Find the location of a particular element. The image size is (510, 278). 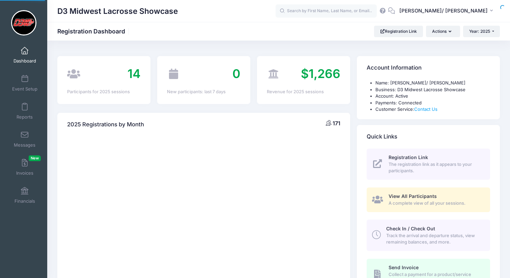

h1: D3 Midwest Lacrosse Showcase is located at coordinates (117, 11).